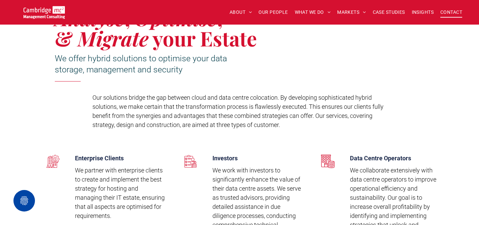  I want to click on span: Our solutions bridge the gap between cloud and data centre colocation. By developing sophisticate..., so click(238, 111).